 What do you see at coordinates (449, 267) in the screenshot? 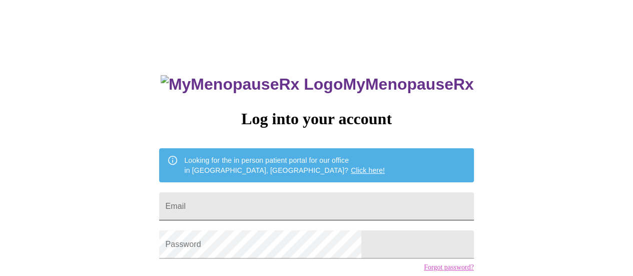
I see `a: Forgot password?` at bounding box center [449, 267].